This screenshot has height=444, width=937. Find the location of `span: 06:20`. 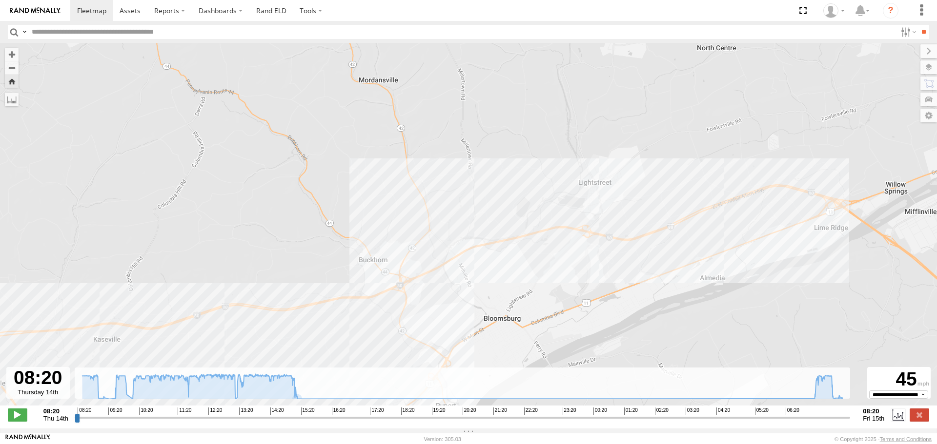

span: 06:20 is located at coordinates (792, 412).